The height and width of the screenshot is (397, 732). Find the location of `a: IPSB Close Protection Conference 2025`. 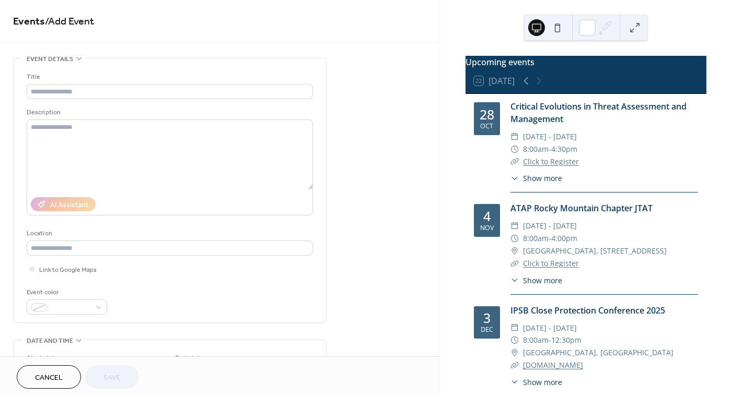

a: IPSB Close Protection Conference 2025 is located at coordinates (587, 311).